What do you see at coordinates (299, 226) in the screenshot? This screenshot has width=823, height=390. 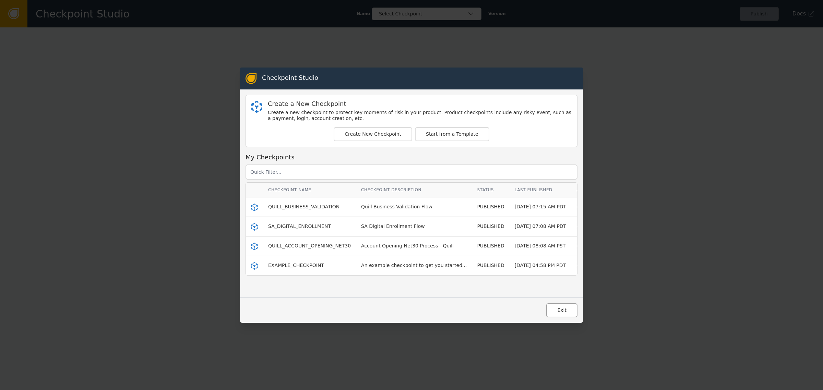 I see `span: SA_DIGITAL_ENROLLMENT` at bounding box center [299, 226].